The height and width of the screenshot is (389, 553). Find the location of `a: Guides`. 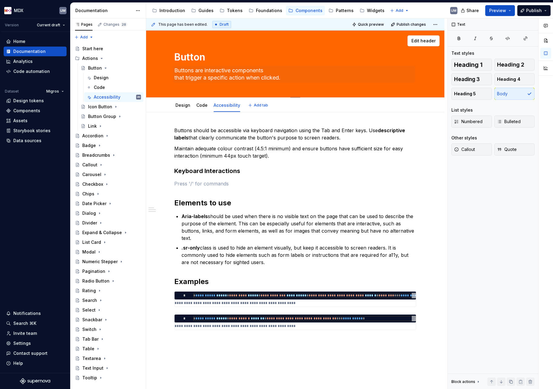

a: Guides is located at coordinates (202, 11).